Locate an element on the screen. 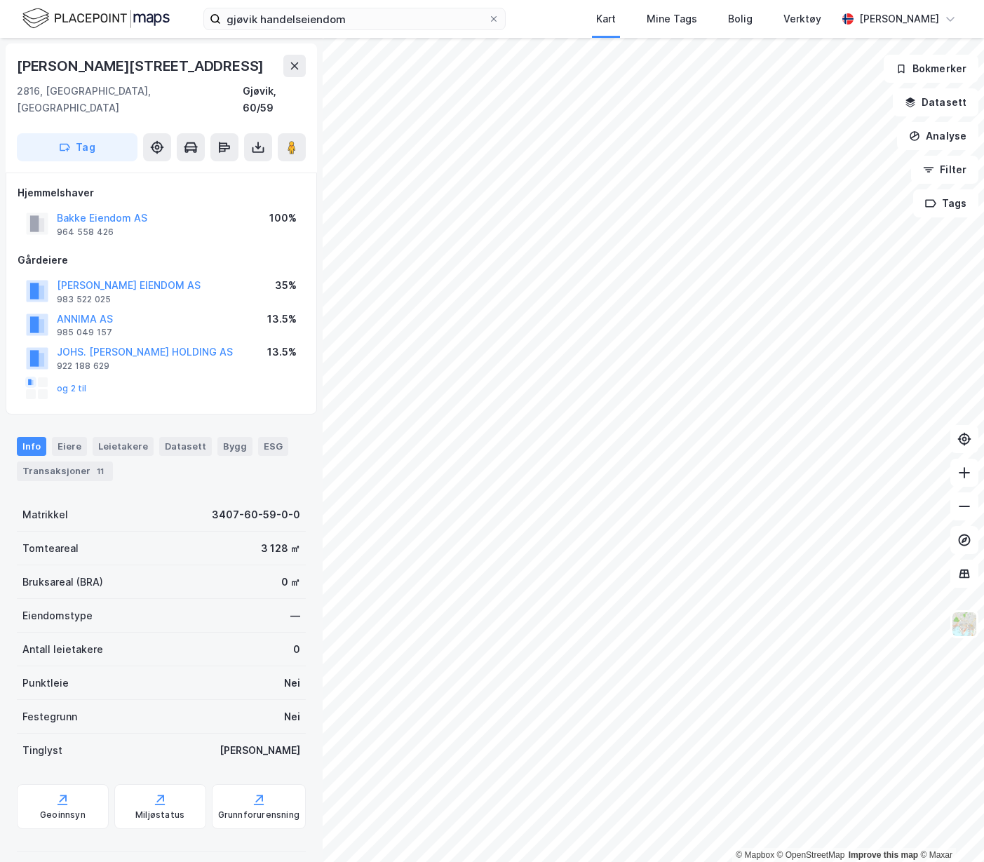 This screenshot has width=984, height=862. div: Chat Widget is located at coordinates (949, 828).